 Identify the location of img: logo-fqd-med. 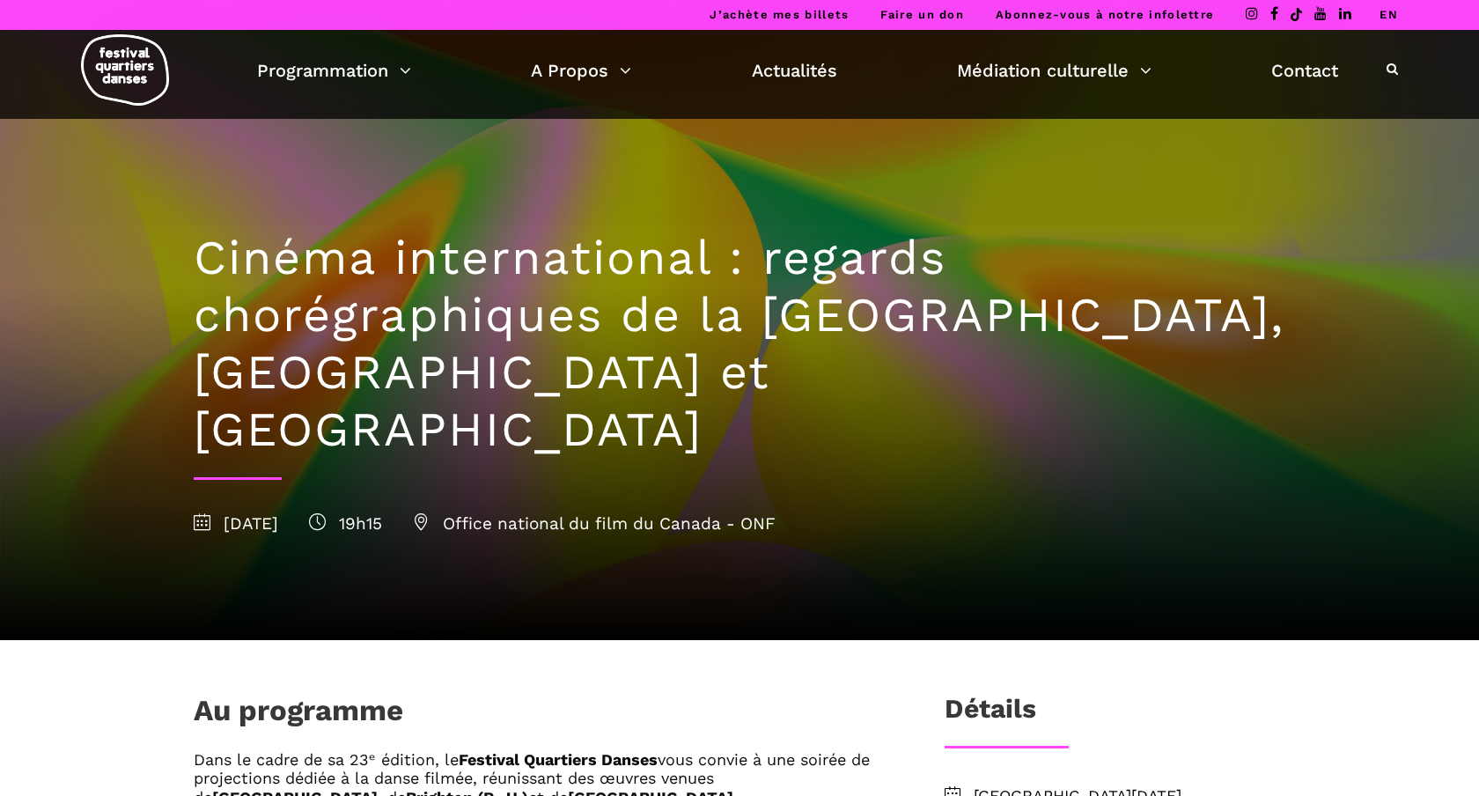
(125, 70).